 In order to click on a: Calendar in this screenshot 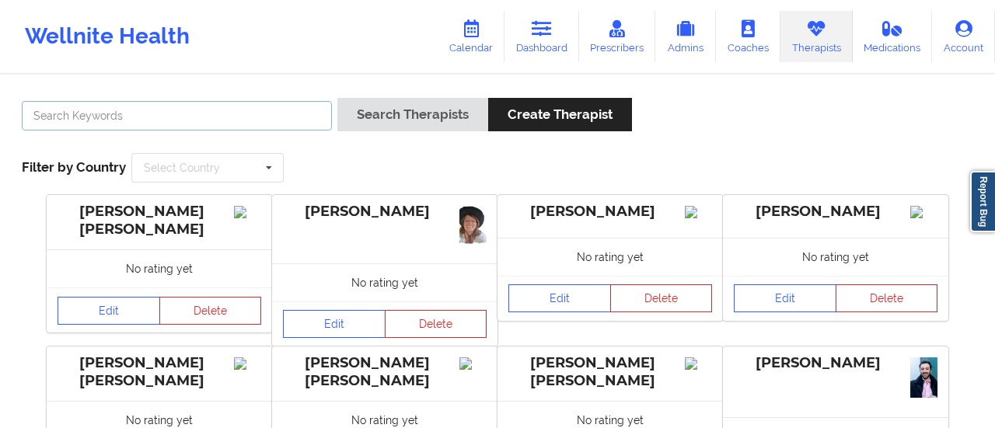, I will do `click(471, 37)`.